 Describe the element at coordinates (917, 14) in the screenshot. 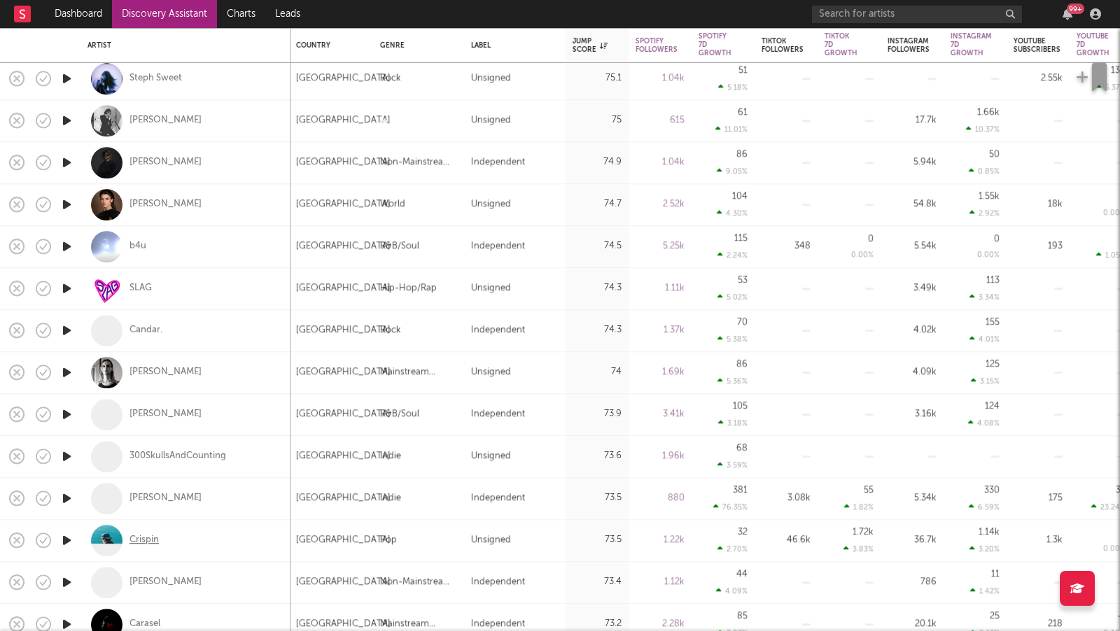

I see `input: Search for artists` at that location.